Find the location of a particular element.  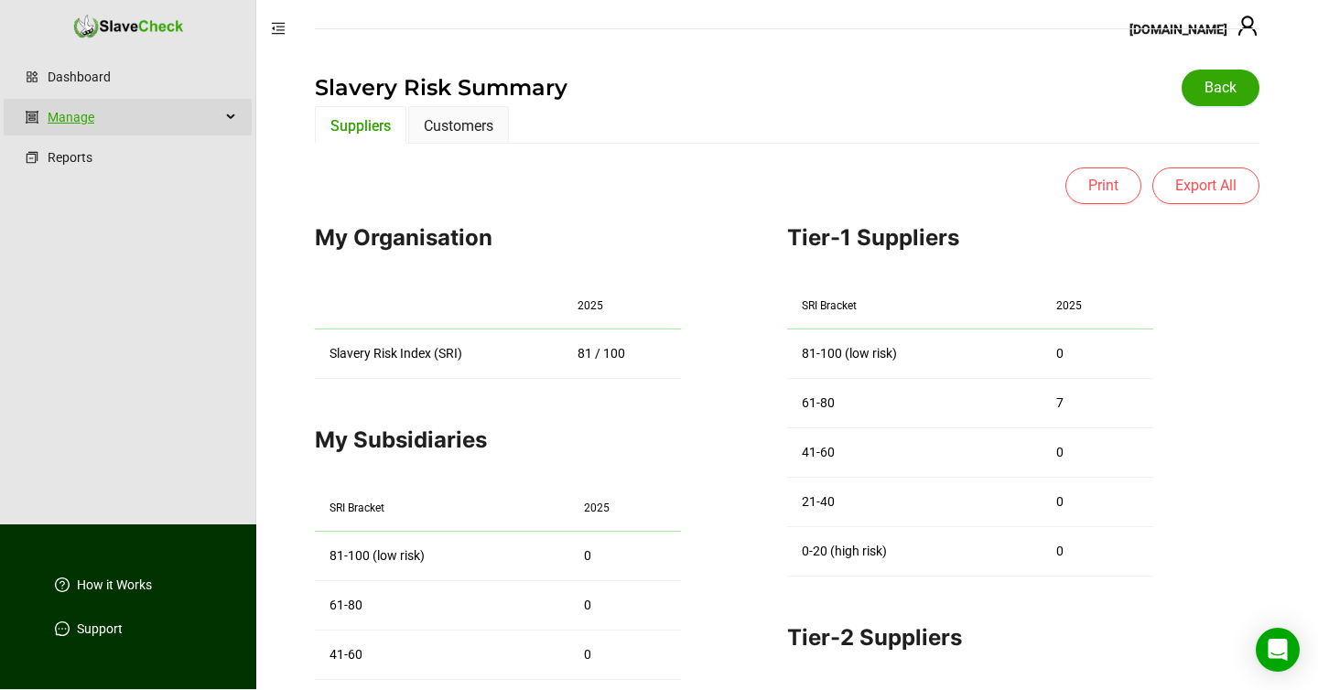

span: Print is located at coordinates (1103, 186).